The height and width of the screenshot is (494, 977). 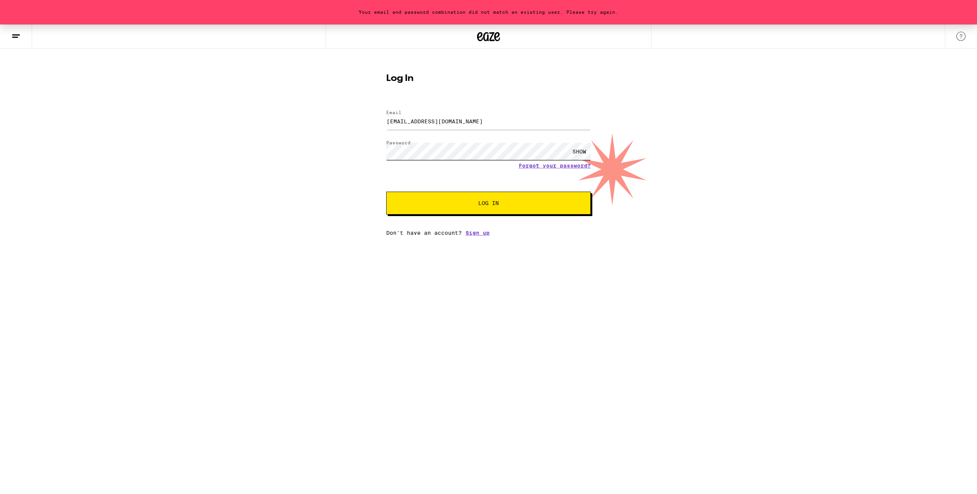 What do you see at coordinates (489, 233) in the screenshot?
I see `div: Don't have an account?` at bounding box center [489, 233].